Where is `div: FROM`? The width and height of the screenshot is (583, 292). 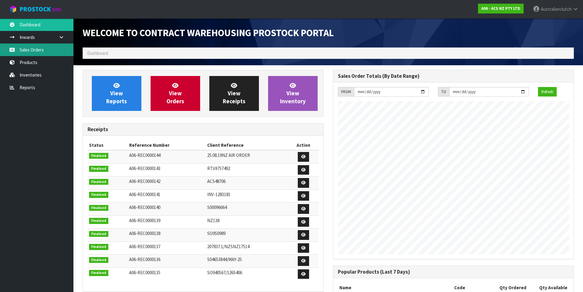
div: FROM is located at coordinates (346, 92).